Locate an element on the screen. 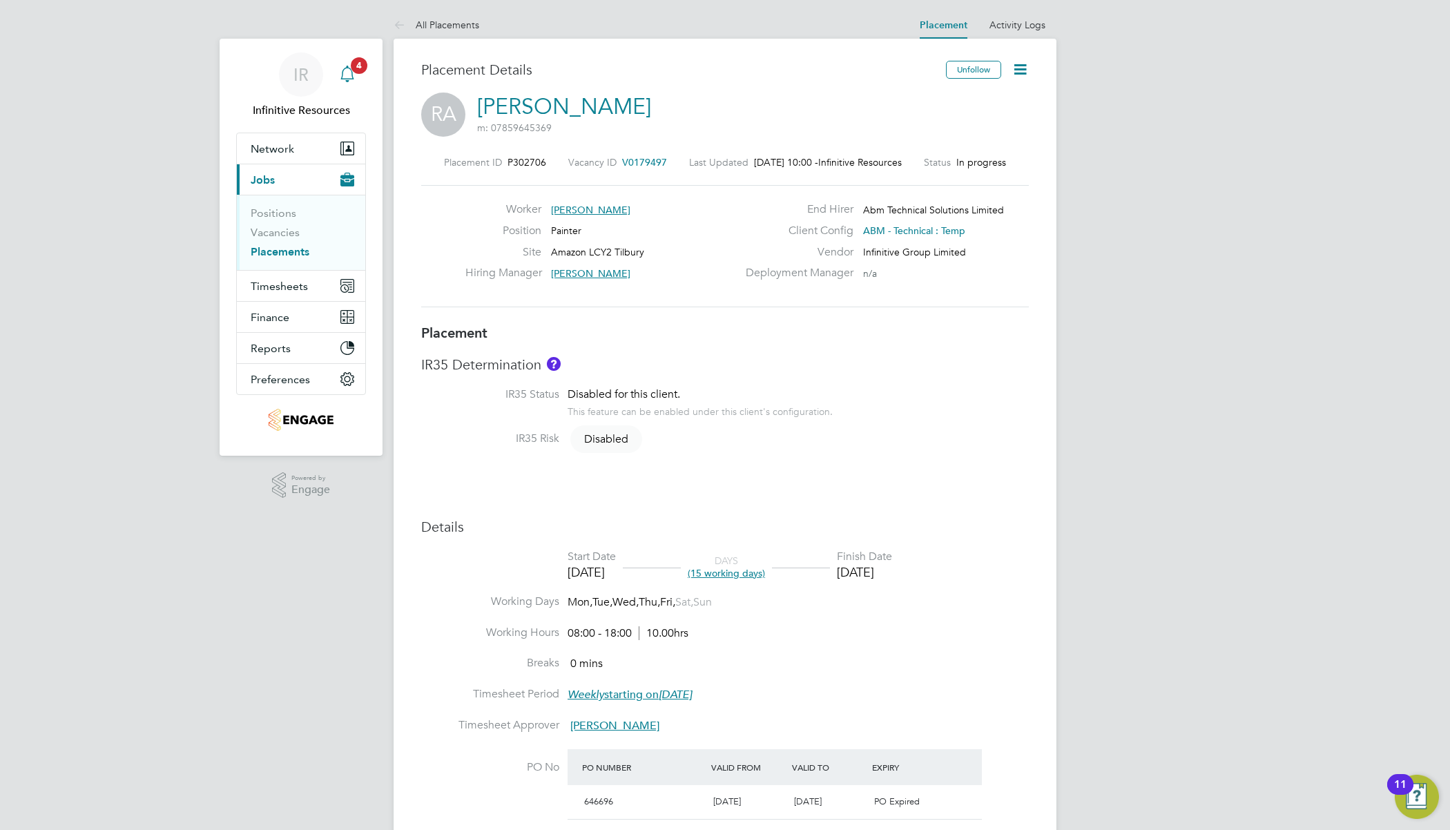  span: Preferences is located at coordinates (280, 379).